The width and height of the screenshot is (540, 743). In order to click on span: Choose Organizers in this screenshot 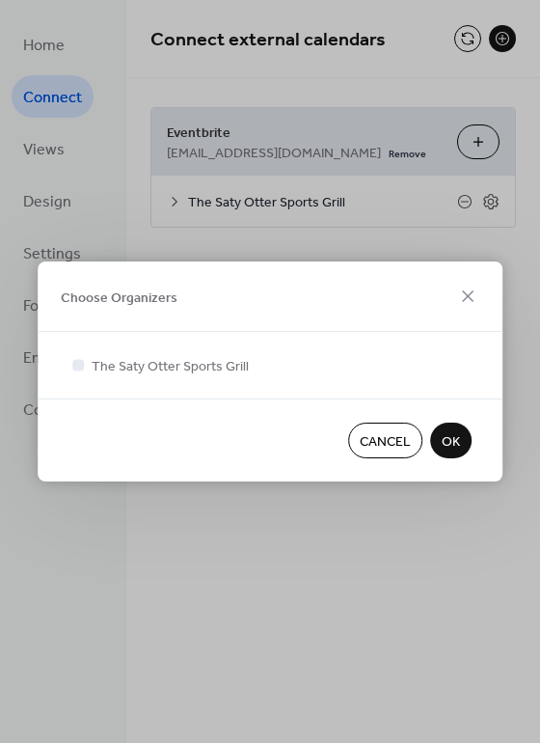, I will do `click(119, 297)`.